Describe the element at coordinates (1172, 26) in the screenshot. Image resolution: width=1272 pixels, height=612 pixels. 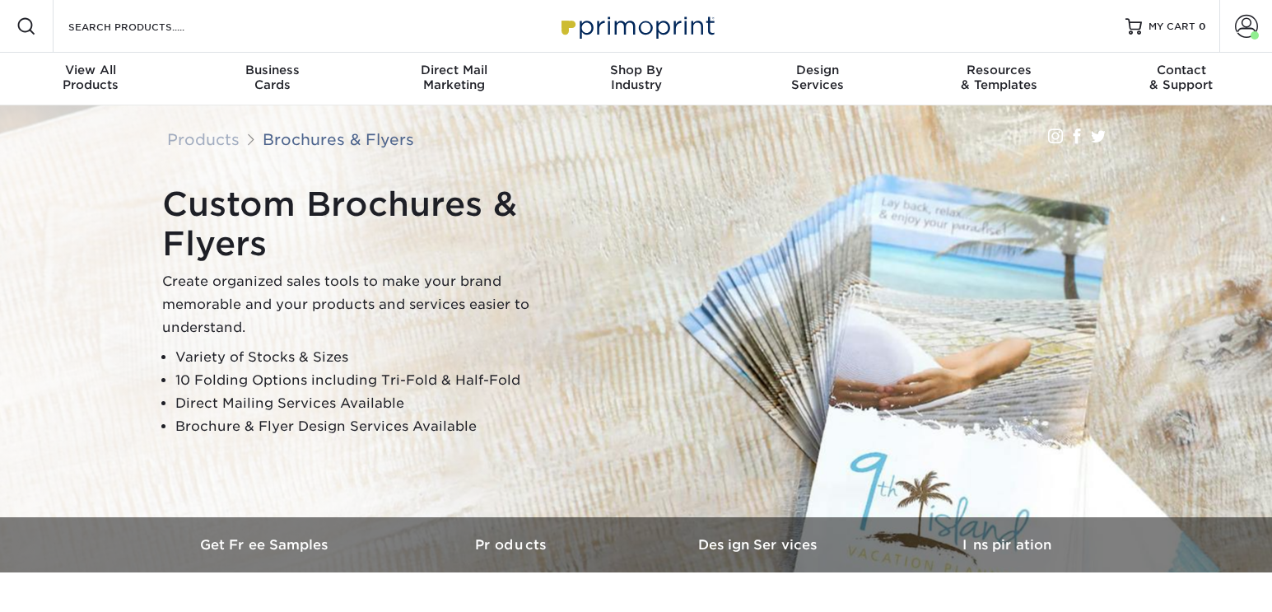
I see `span: MY CART` at that location.